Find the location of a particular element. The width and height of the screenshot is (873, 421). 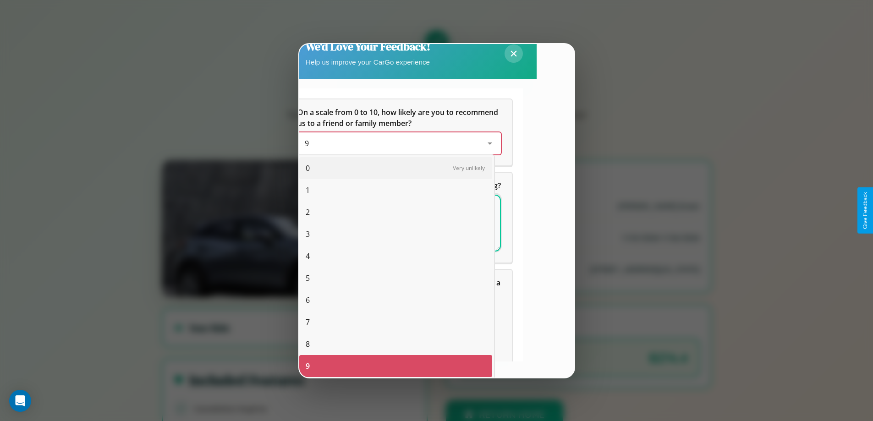

span: What can we do to make your experience more satisfying? is located at coordinates (399, 186).